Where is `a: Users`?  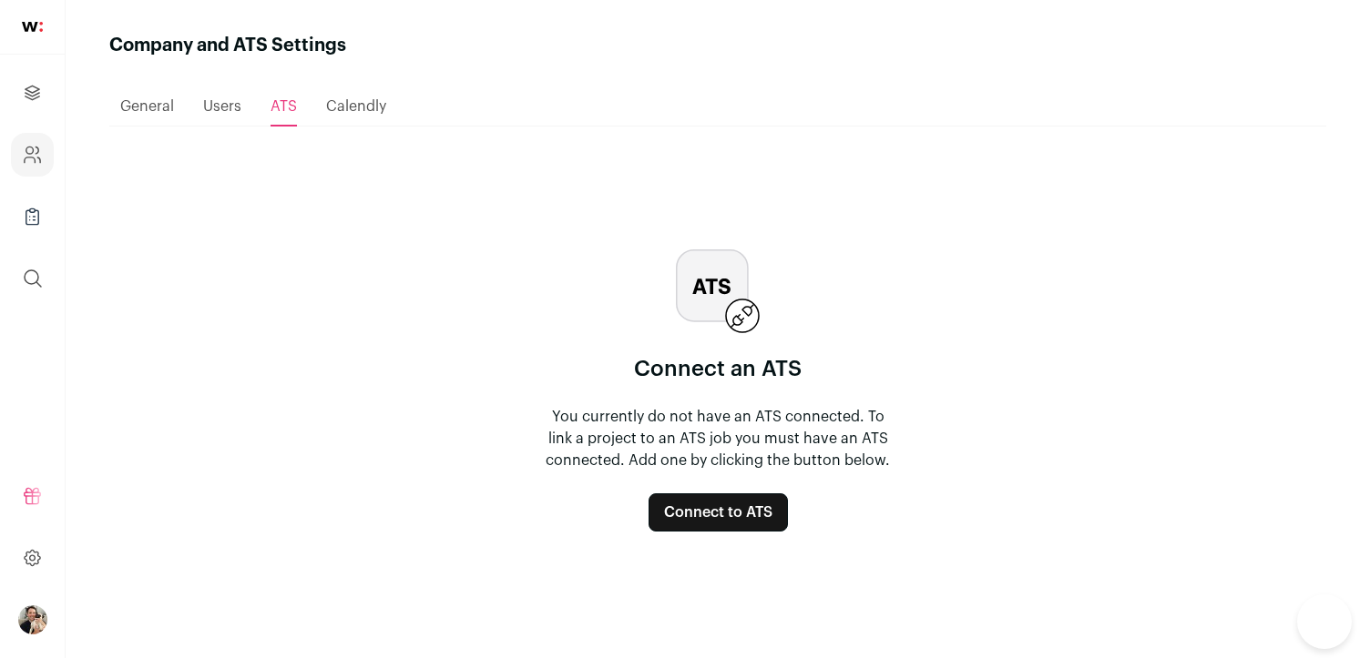 a: Users is located at coordinates (222, 107).